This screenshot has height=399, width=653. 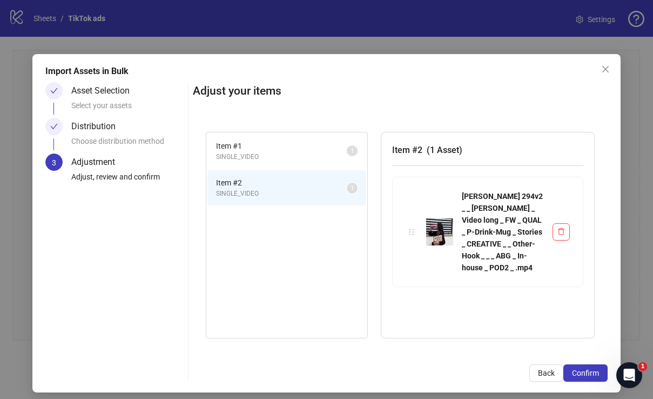 I want to click on h2: Adjust your items, so click(x=400, y=91).